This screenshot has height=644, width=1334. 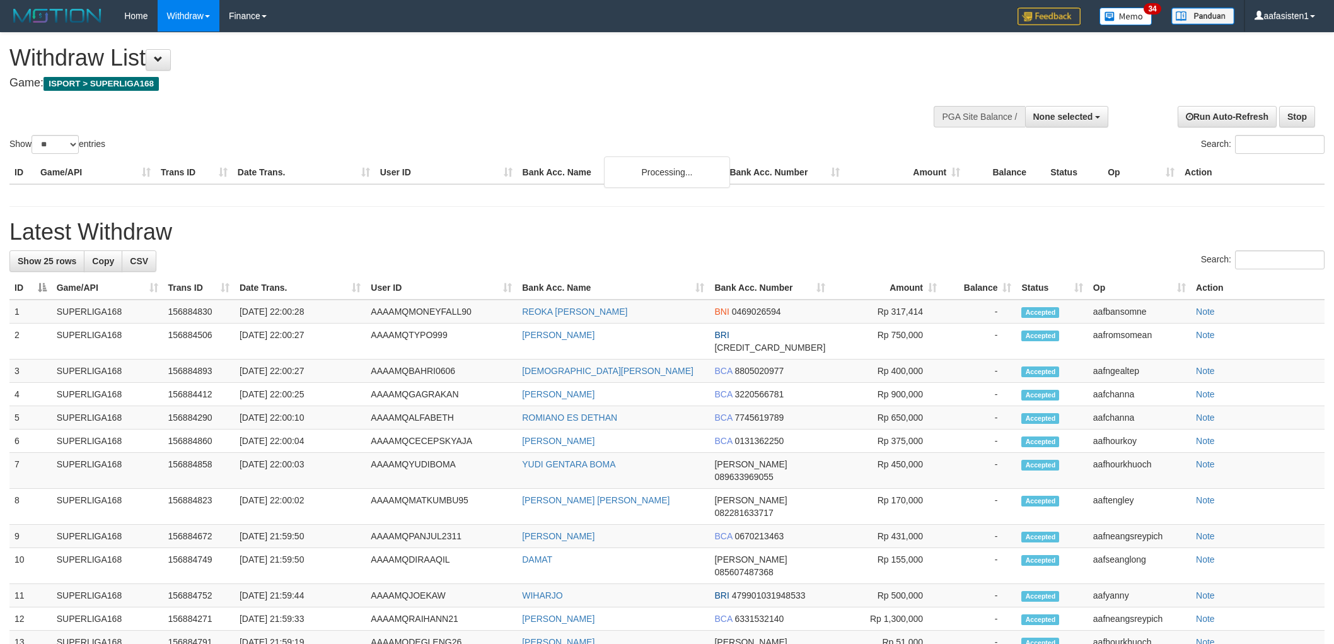 I want to click on th: Trans ID: activate to sort column ascending, so click(x=199, y=287).